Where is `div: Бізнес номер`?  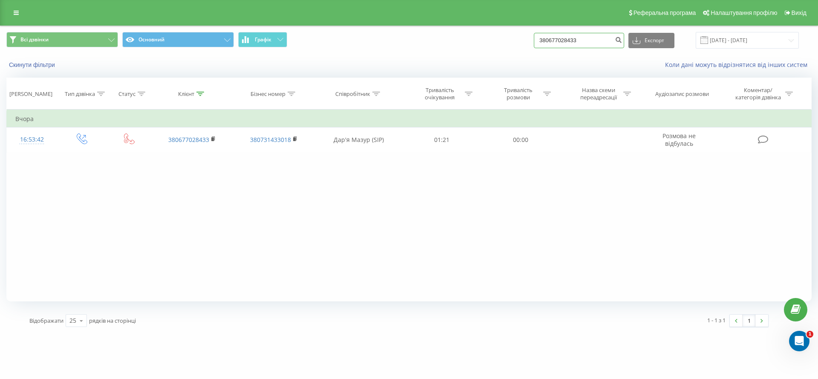
div: Бізнес номер is located at coordinates (268, 94).